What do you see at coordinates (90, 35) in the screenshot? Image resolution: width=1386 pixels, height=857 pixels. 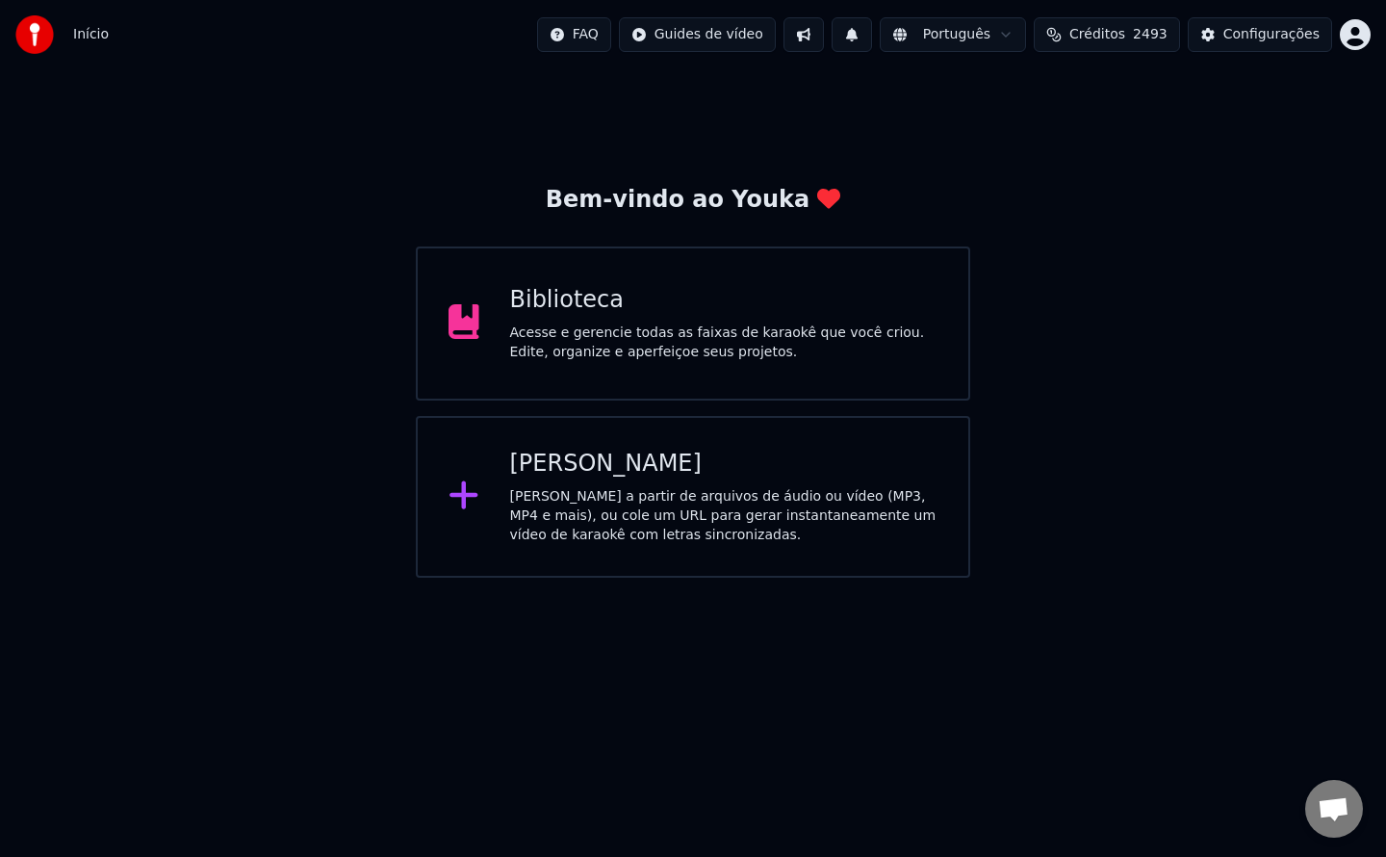 I see `nav: breadcrumb` at bounding box center [90, 35].